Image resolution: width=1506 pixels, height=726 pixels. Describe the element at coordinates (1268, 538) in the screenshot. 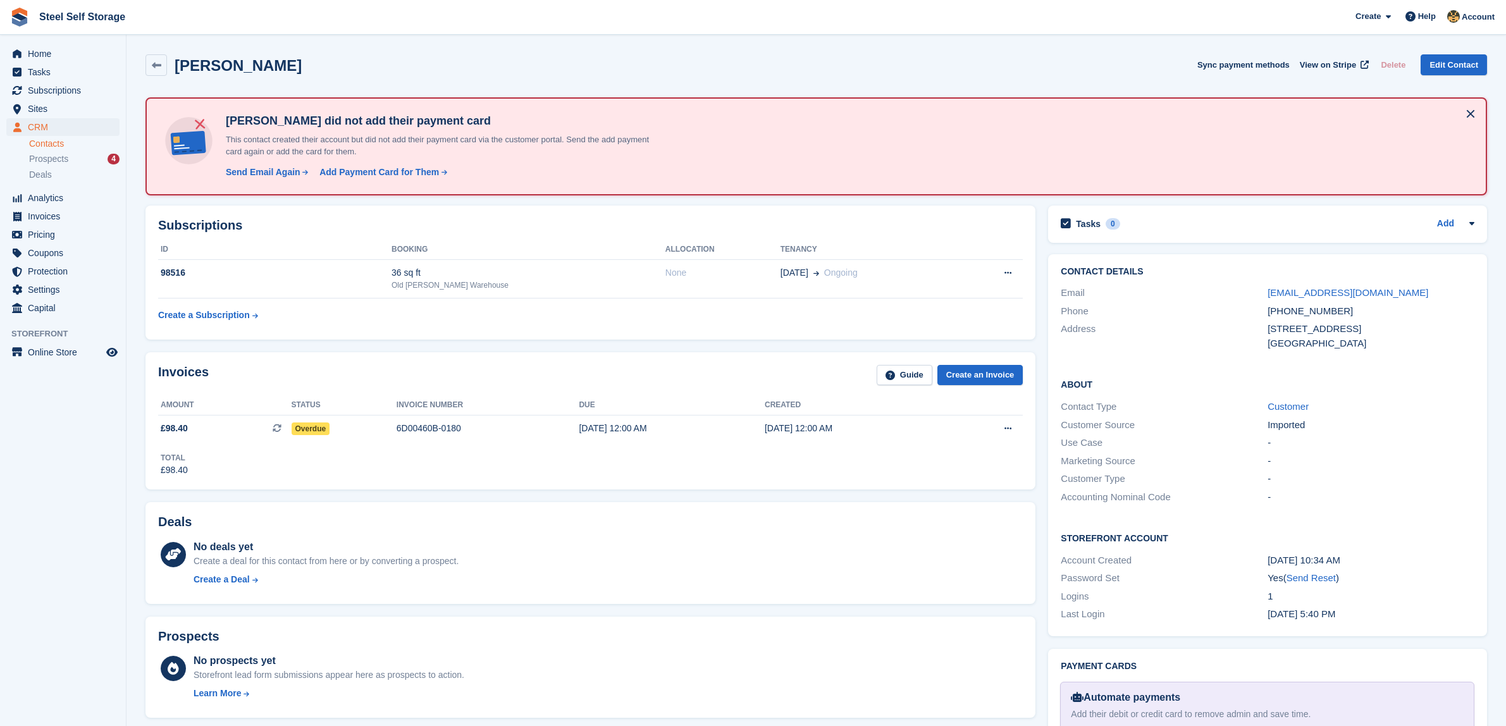

I see `h2: Storefront Account` at that location.